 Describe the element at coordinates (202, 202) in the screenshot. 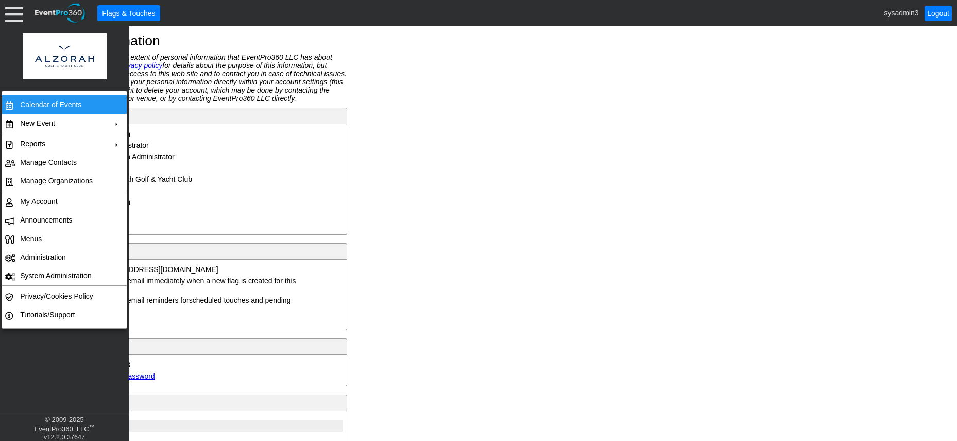

I see `div: System` at that location.